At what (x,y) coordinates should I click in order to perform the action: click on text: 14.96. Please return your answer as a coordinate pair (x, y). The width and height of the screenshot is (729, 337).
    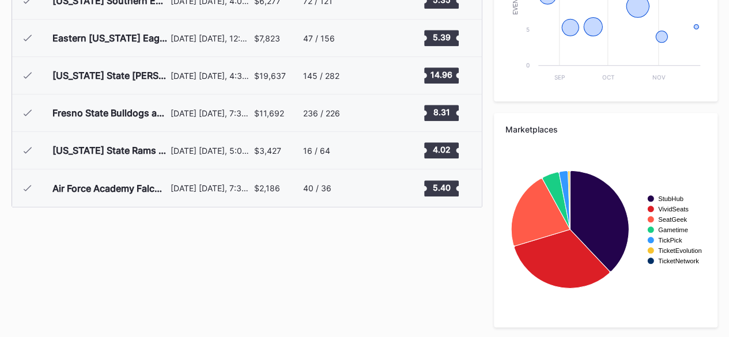
    Looking at the image, I should click on (442, 74).